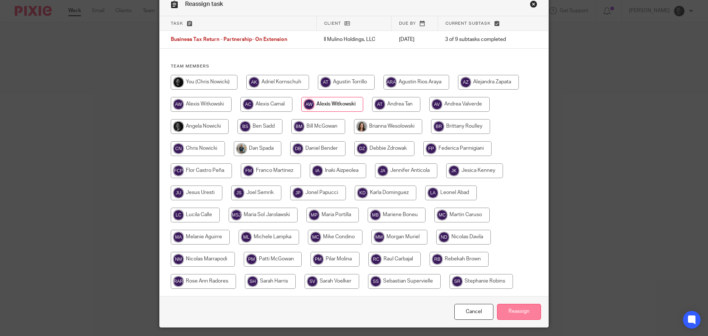  Describe the element at coordinates (204, 4) in the screenshot. I see `span: Reassign task` at that location.